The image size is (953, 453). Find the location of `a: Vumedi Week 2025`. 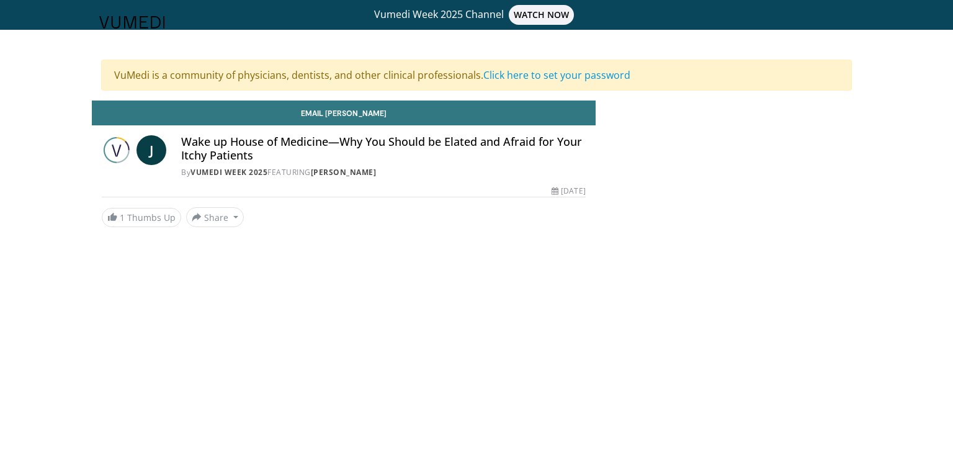

a: Vumedi Week 2025 is located at coordinates (229, 172).